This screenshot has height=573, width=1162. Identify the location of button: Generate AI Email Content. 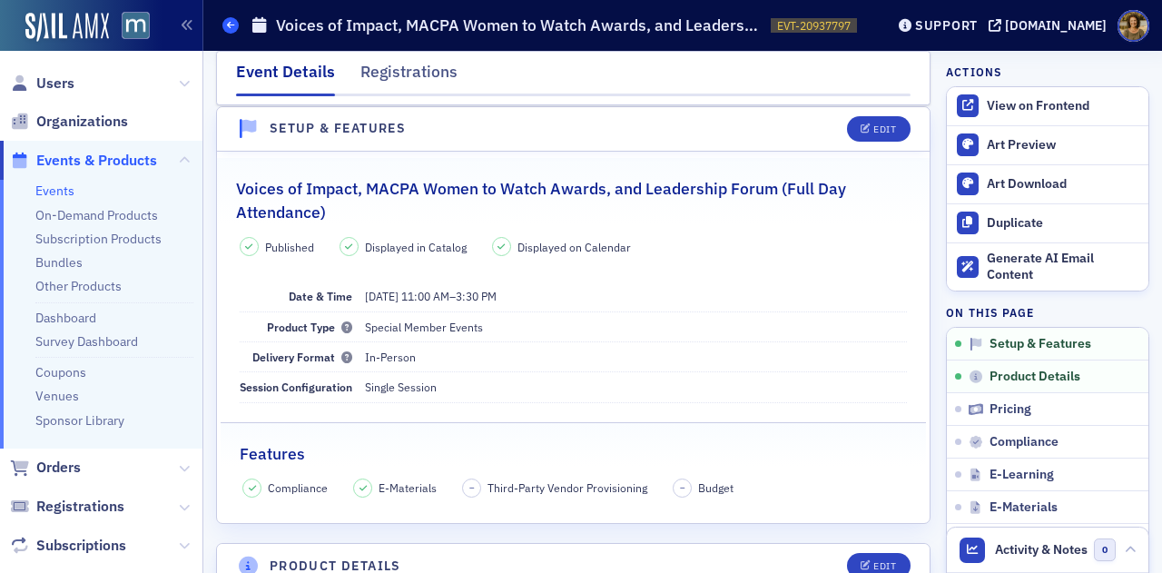
(1047, 267).